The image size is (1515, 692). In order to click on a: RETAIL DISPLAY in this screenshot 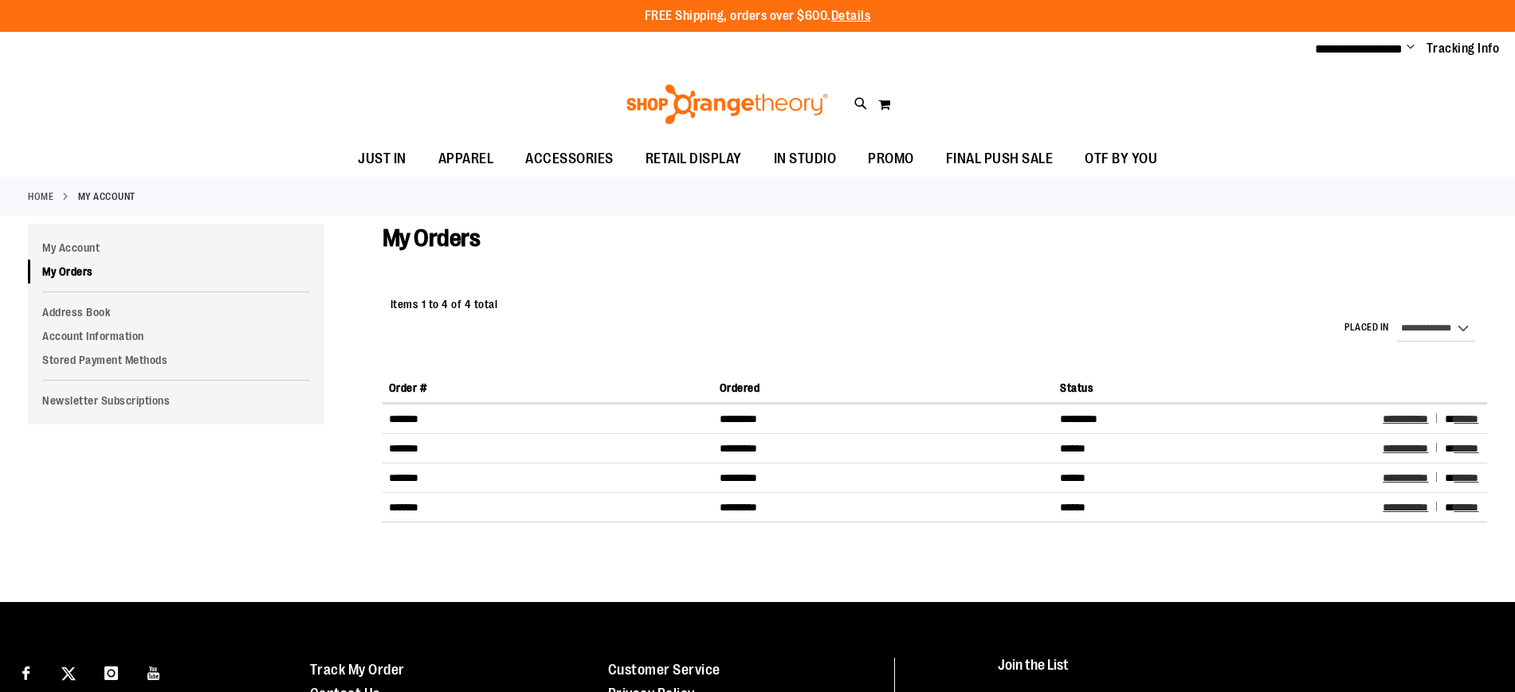, I will do `click(693, 159)`.